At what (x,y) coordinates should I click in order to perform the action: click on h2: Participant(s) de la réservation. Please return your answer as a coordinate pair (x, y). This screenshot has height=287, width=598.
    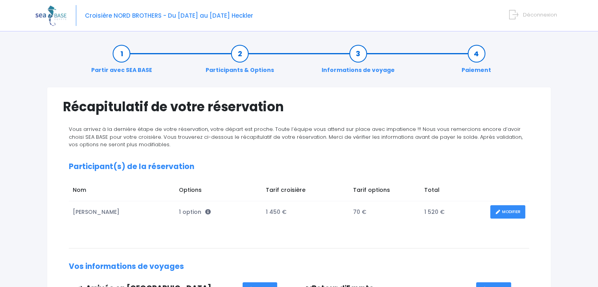
    Looking at the image, I should click on (299, 167).